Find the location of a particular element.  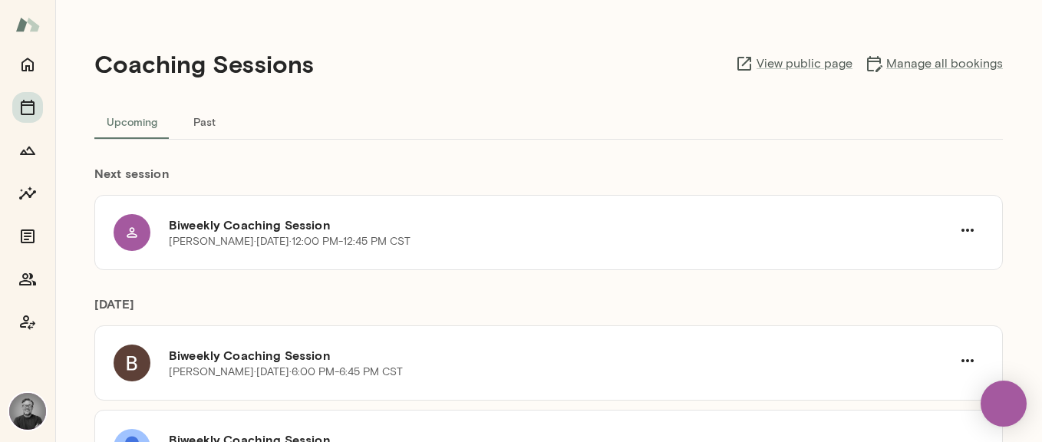

img: Dane Howard is located at coordinates (28, 411).